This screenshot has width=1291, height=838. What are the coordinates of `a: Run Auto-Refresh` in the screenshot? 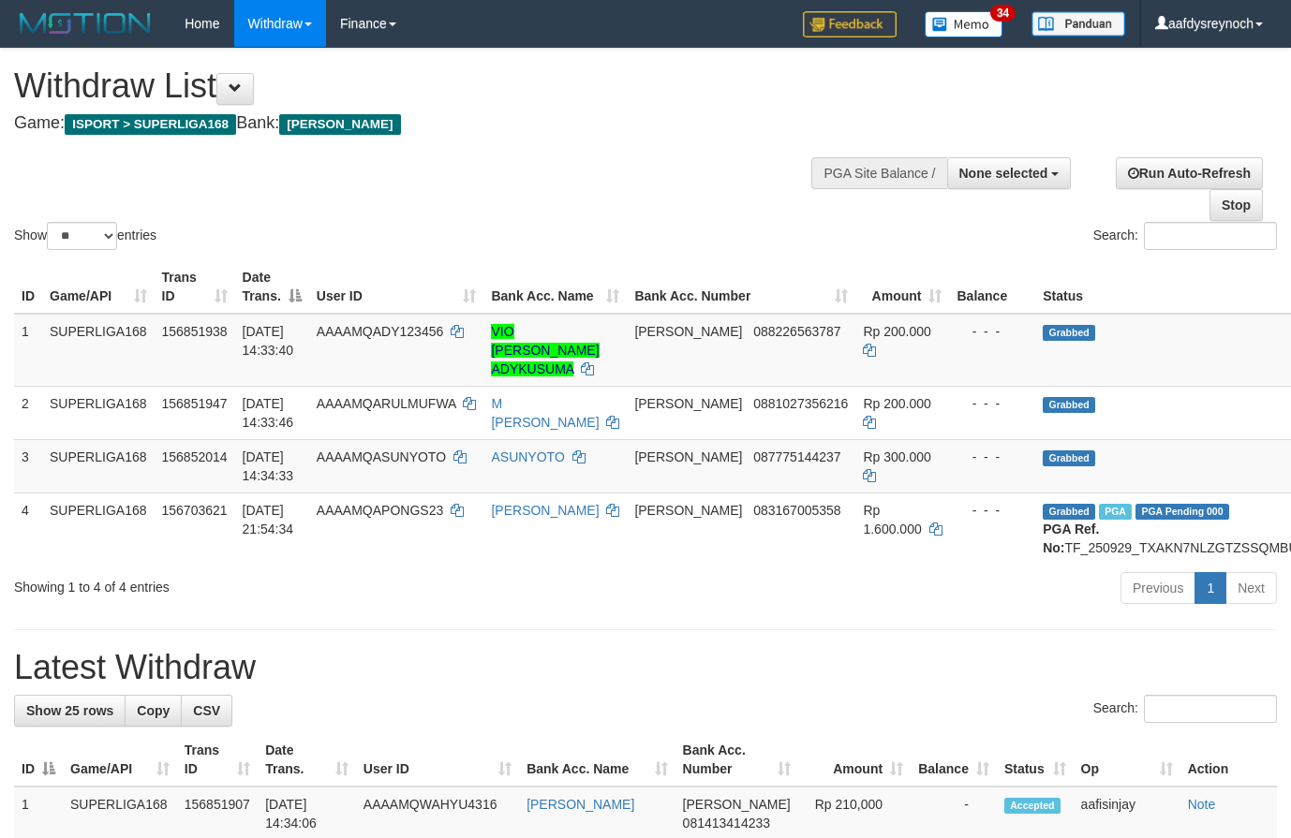 It's located at (1188, 173).